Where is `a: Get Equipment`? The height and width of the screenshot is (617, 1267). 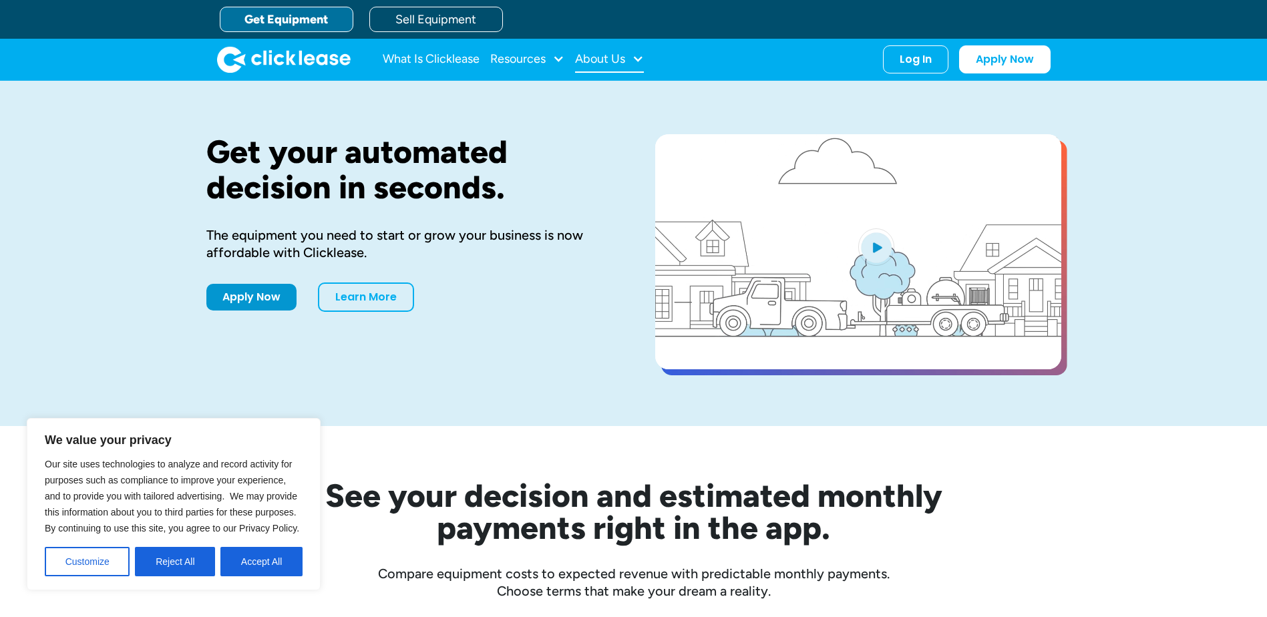
a: Get Equipment is located at coordinates (286, 19).